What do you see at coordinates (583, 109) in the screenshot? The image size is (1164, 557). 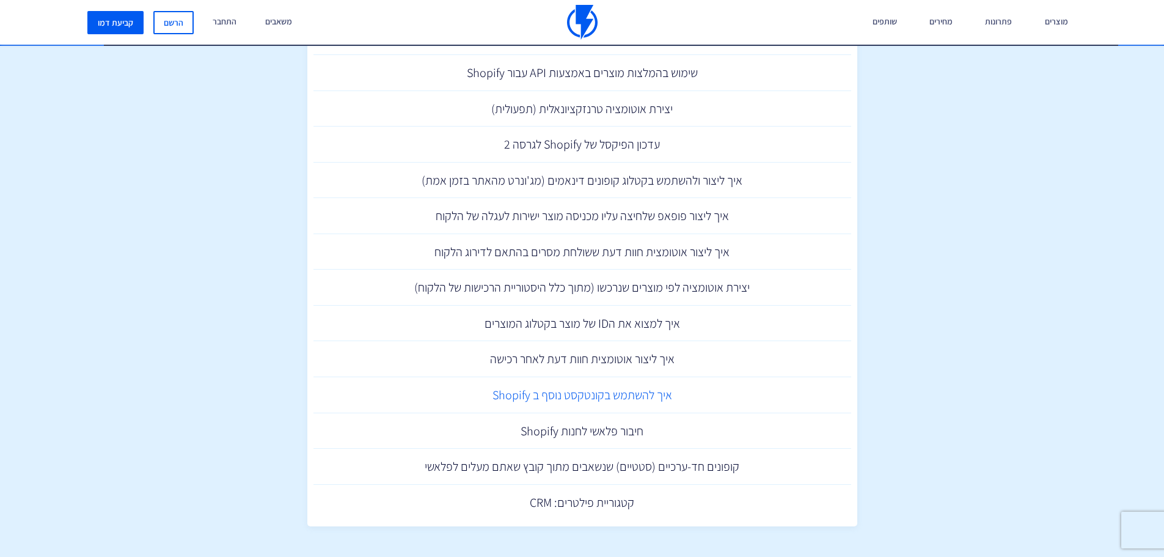 I see `a: יצירת אוטומציה טרנזקציונאלית (תפעולית)` at bounding box center [583, 109].